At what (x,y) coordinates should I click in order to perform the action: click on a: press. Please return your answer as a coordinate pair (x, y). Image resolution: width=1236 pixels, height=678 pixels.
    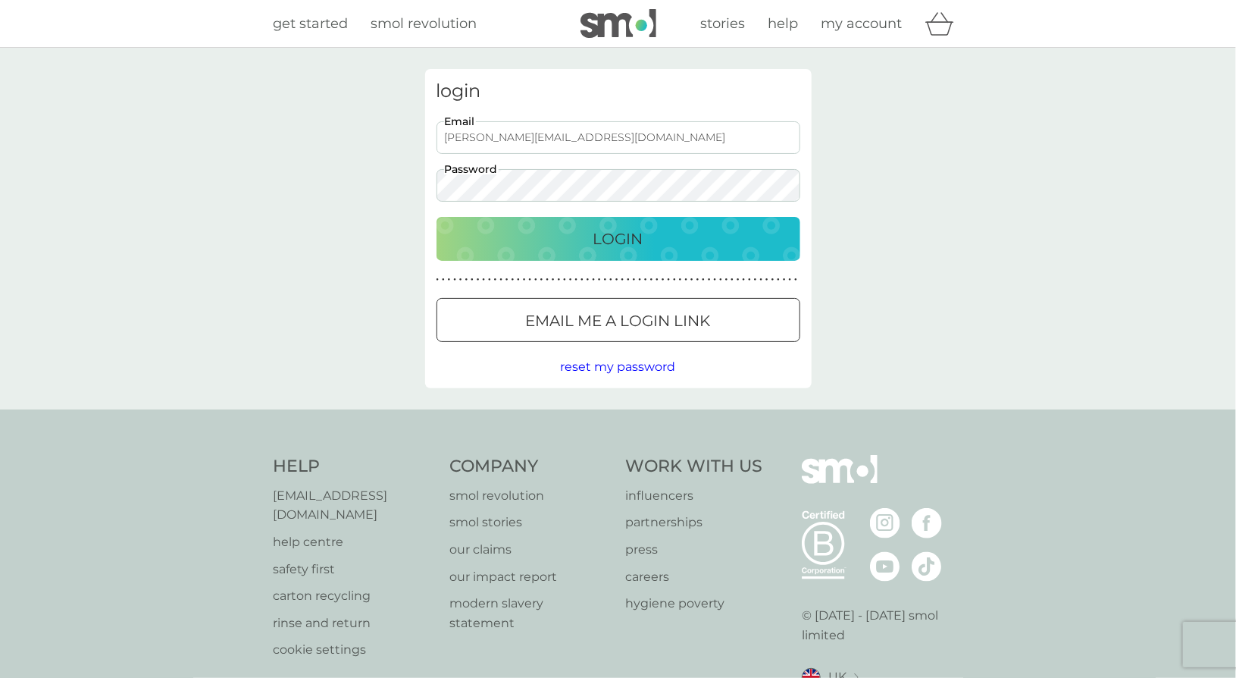
    Looking at the image, I should click on (694, 549).